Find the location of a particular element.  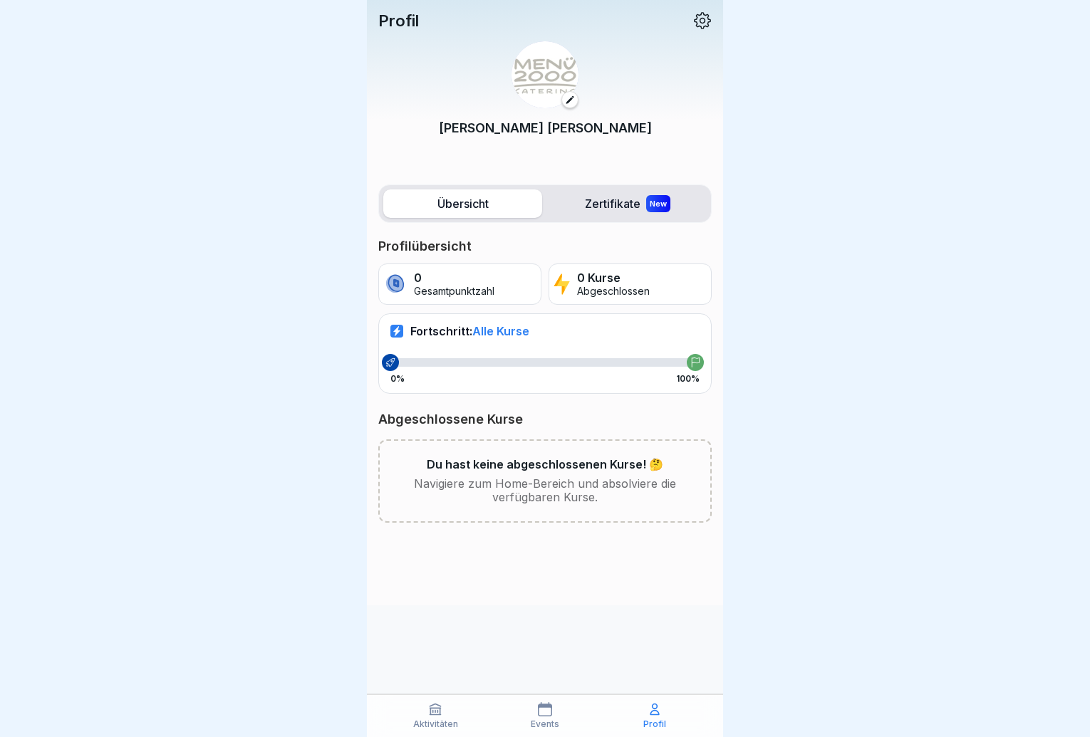

p: 0 Kurse is located at coordinates (613, 278).